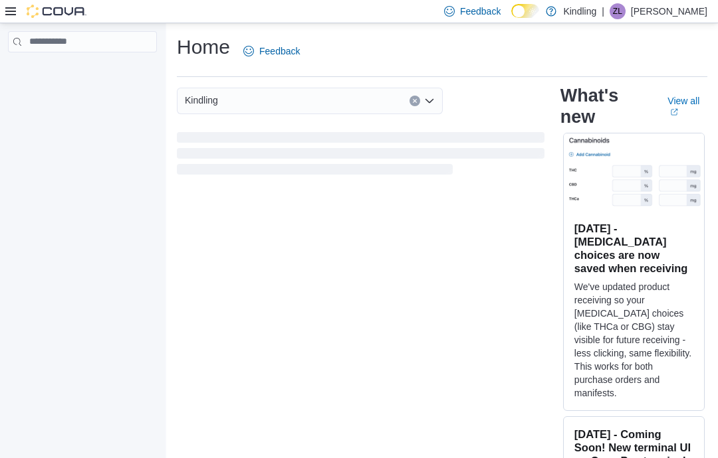  I want to click on img: Cova, so click(56, 11).